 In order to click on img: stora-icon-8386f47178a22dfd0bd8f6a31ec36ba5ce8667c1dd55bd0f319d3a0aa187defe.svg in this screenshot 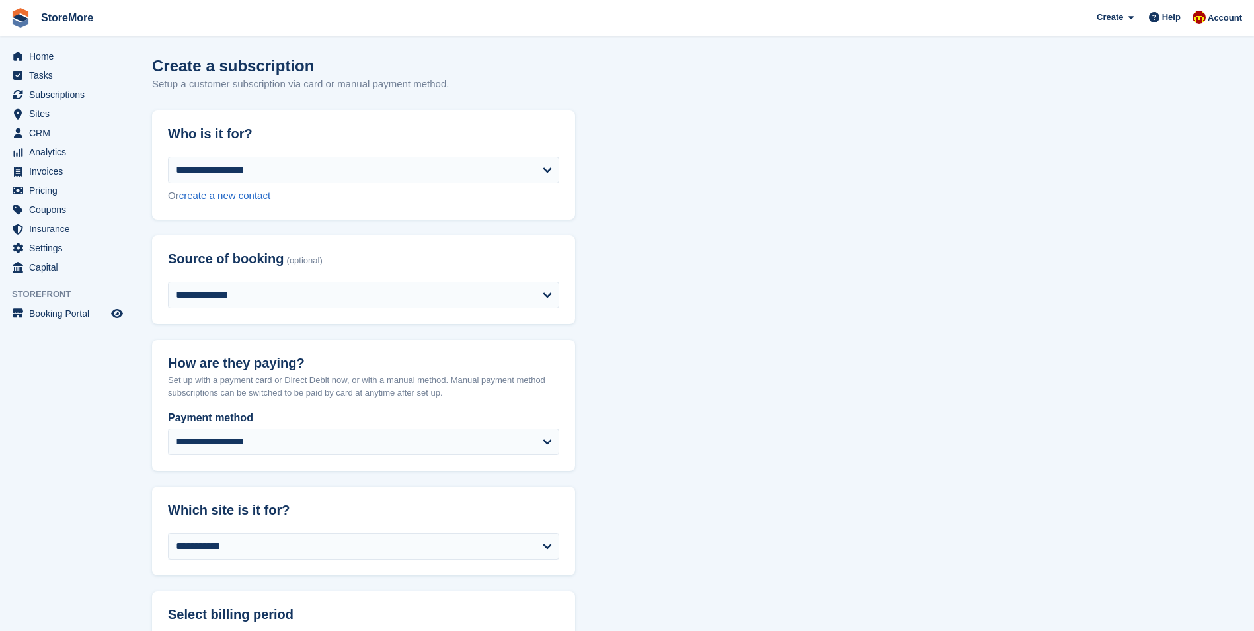, I will do `click(20, 18)`.